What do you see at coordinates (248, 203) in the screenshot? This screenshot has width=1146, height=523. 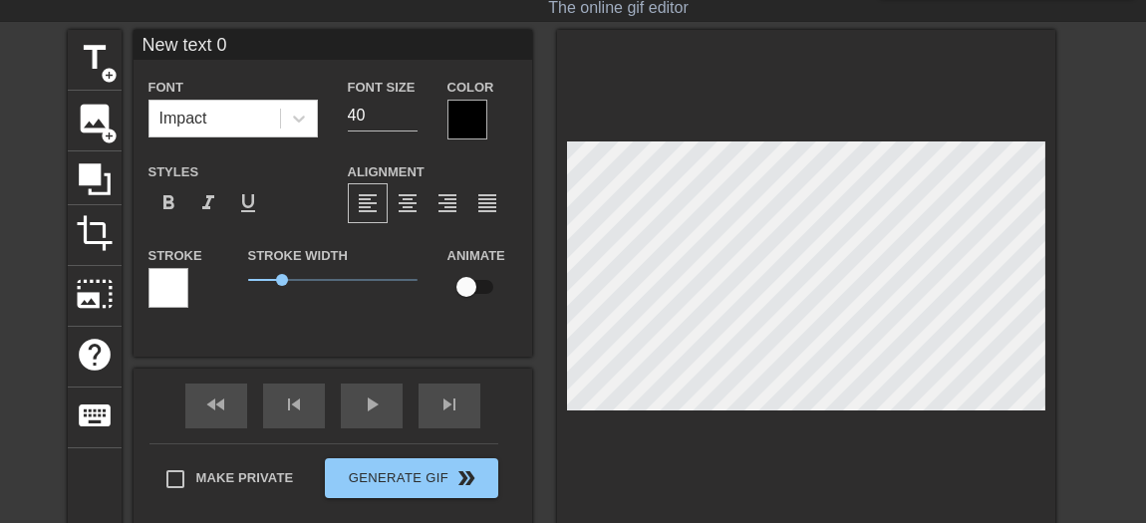 I see `span: format_underline` at bounding box center [248, 203].